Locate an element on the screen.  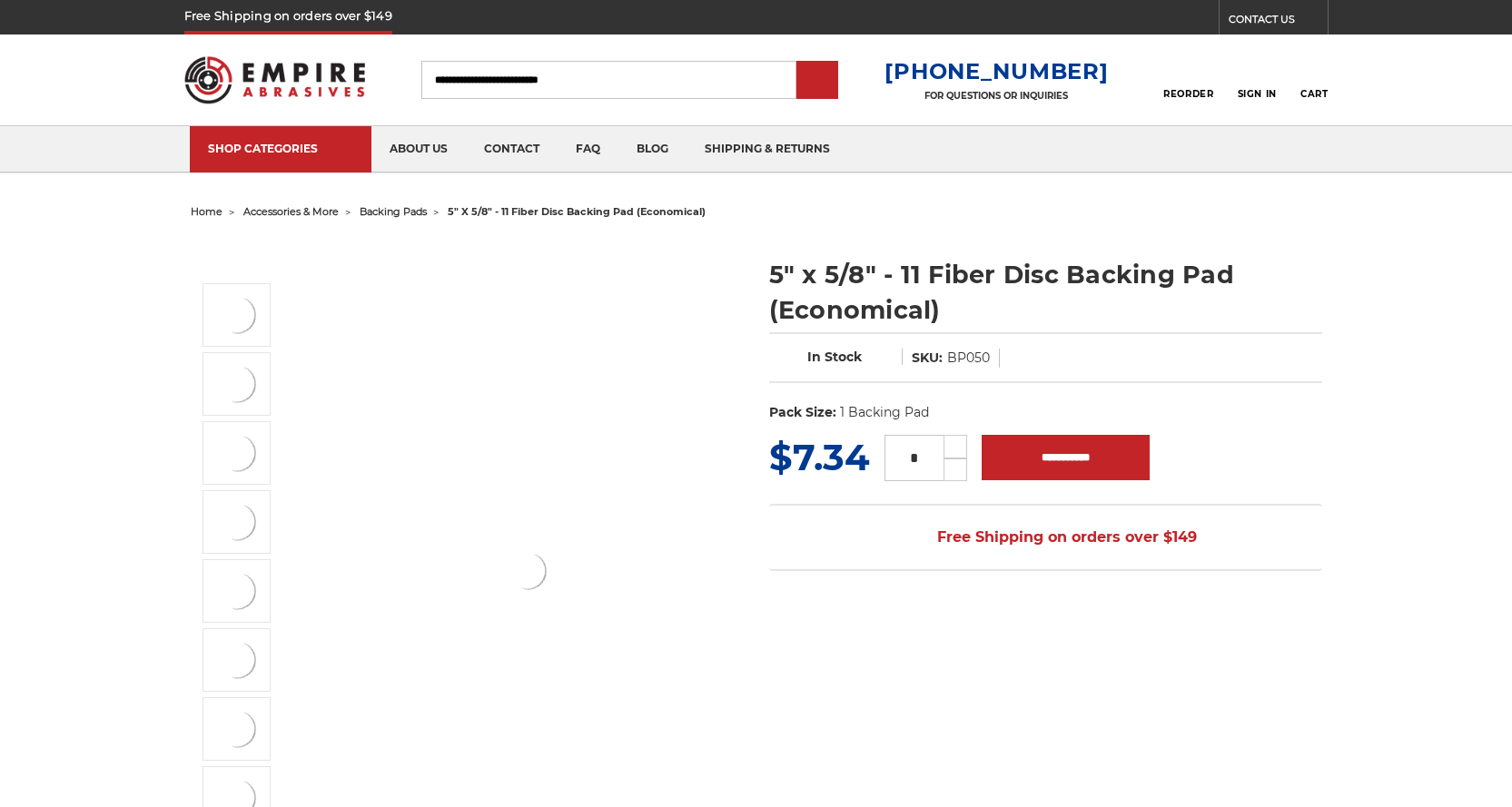
span: accessories & more is located at coordinates (290, 212).